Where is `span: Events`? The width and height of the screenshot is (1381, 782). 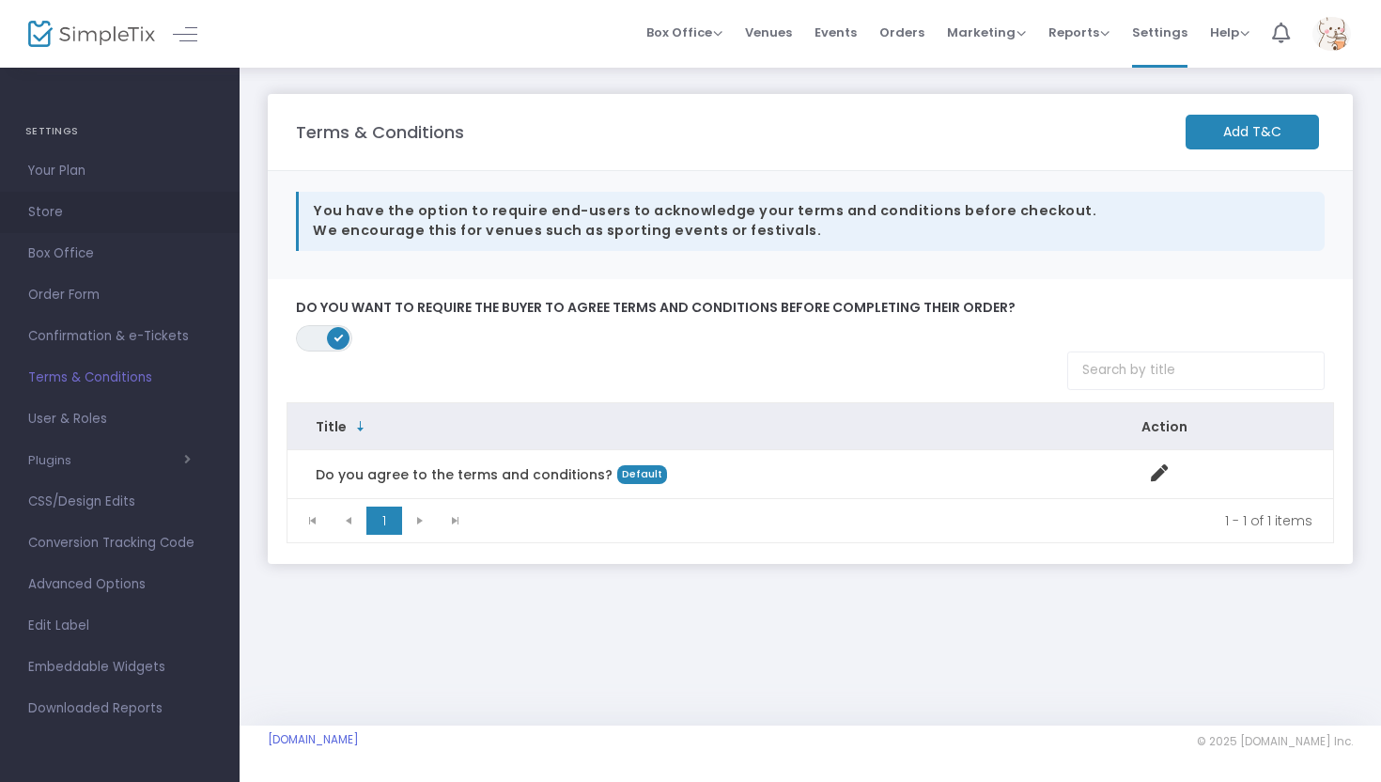
span: Events is located at coordinates (835, 32).